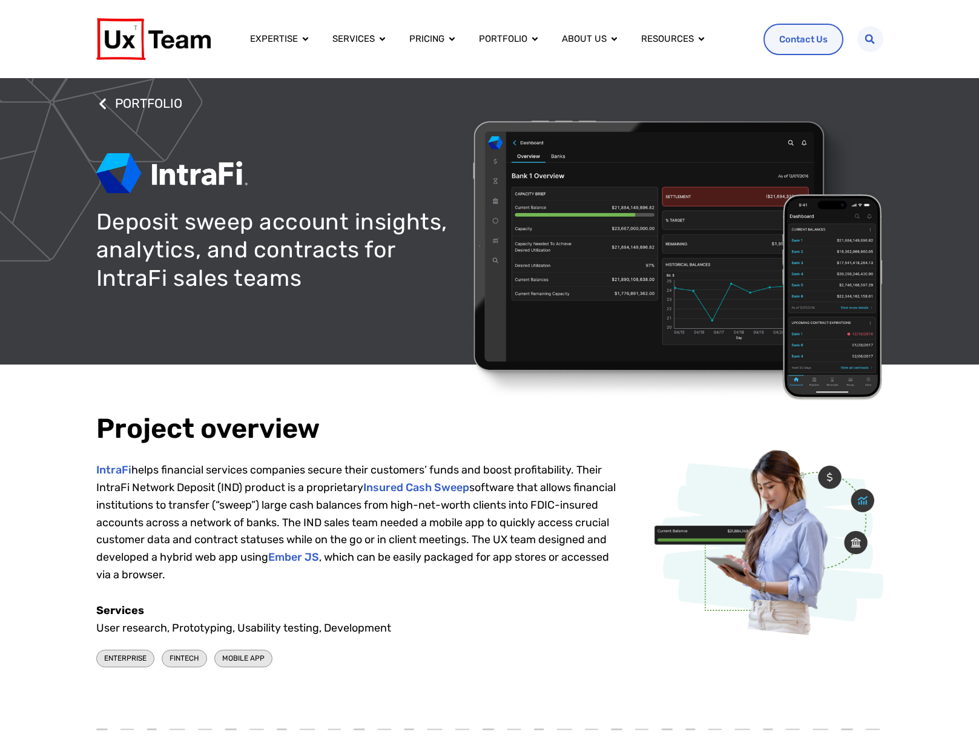  What do you see at coordinates (490, 104) in the screenshot?
I see `a: PORTFOLIO` at bounding box center [490, 104].